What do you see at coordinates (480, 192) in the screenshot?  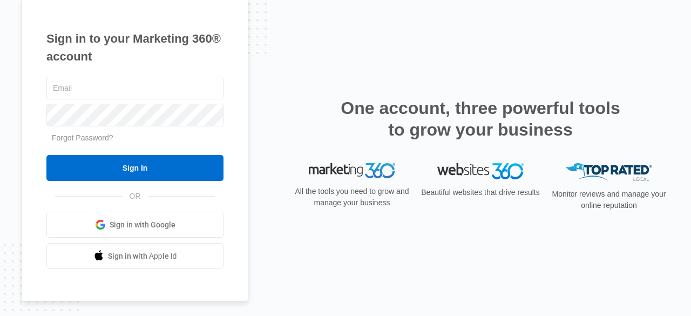 I see `p: Beautiful websites that drive results` at bounding box center [480, 192].